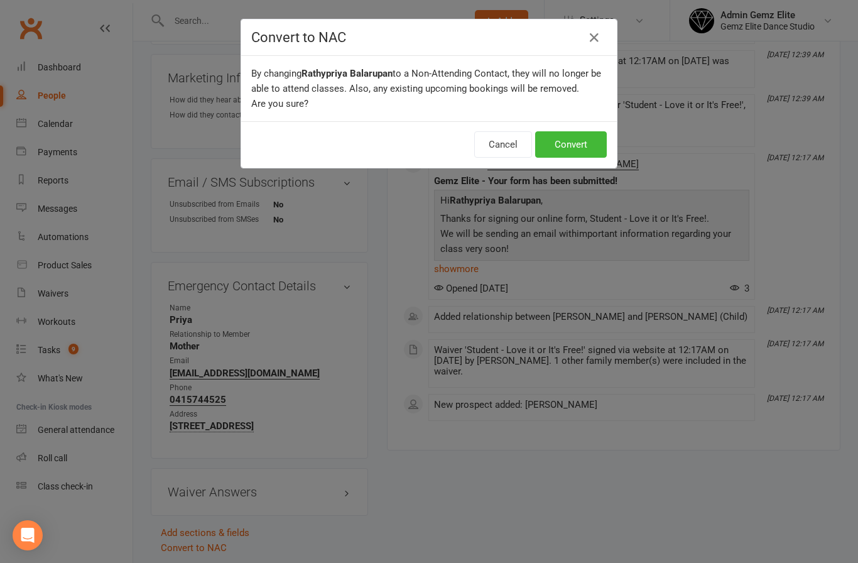 This screenshot has width=858, height=563. Describe the element at coordinates (594, 38) in the screenshot. I see `button: Close` at that location.